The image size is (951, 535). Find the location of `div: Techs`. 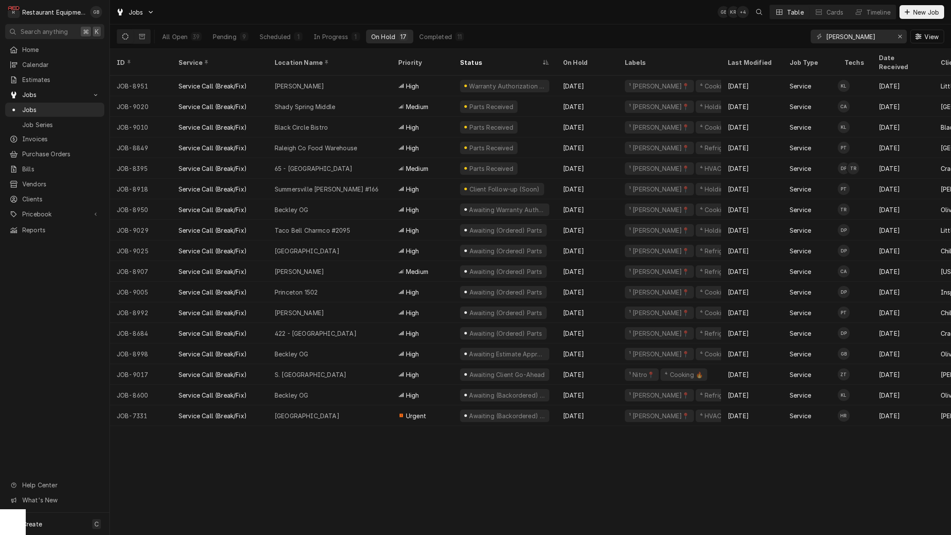

div: Techs is located at coordinates (855, 62).